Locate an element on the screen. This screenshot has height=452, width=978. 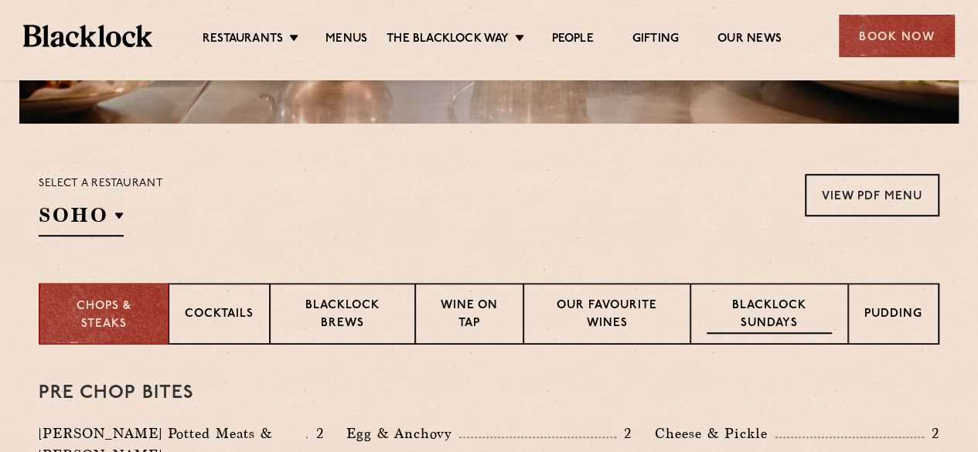
p: Pudding is located at coordinates (893, 315).